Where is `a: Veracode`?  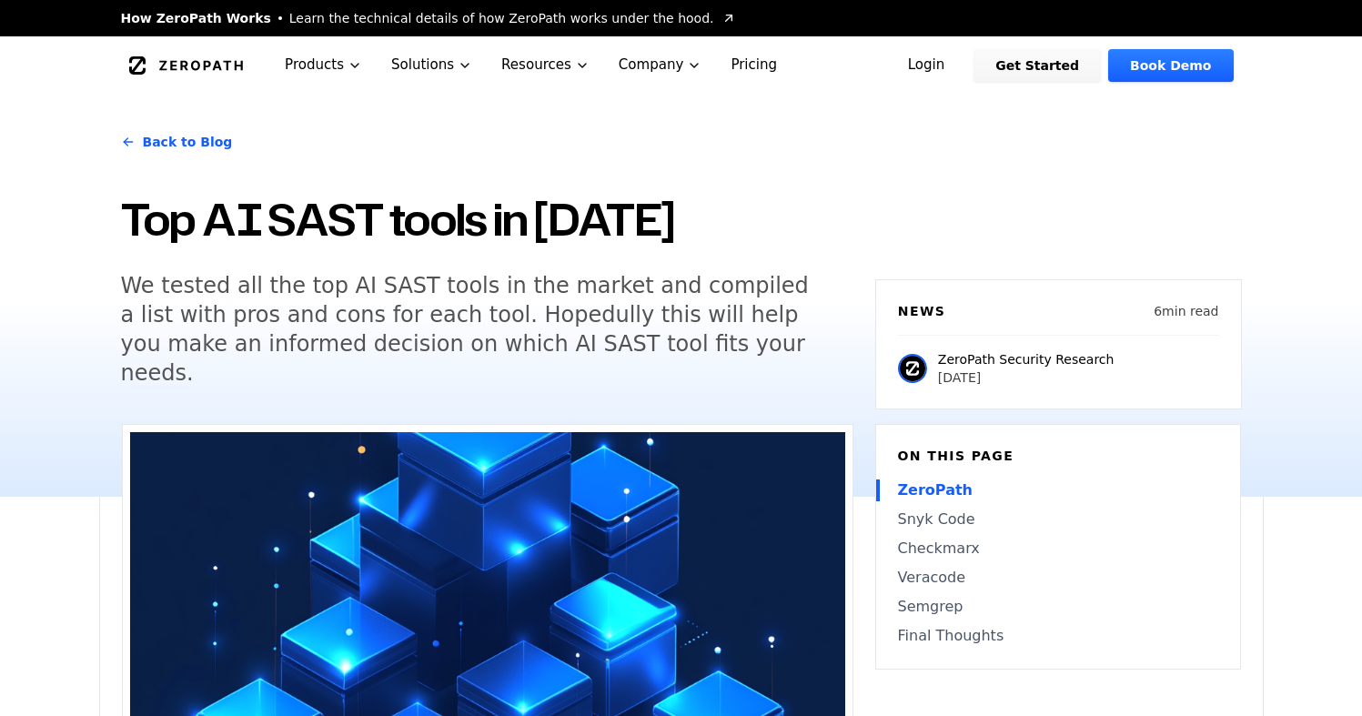
a: Veracode is located at coordinates (1058, 578).